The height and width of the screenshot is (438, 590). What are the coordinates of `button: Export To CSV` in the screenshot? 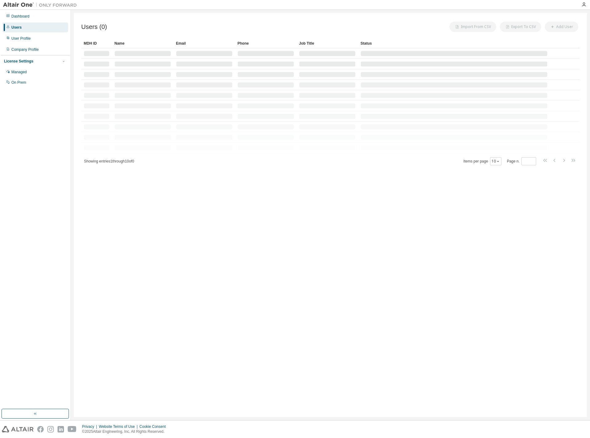 It's located at (521, 27).